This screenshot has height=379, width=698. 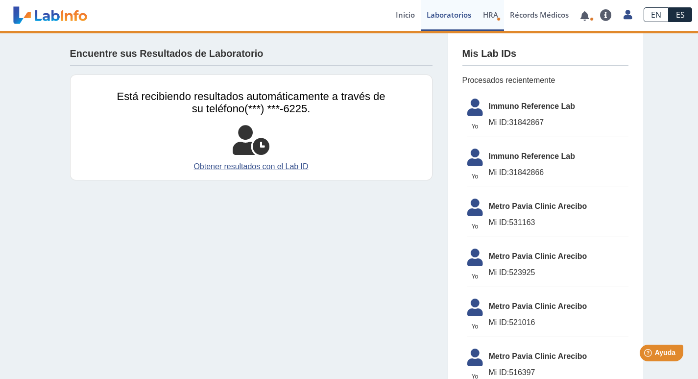 What do you see at coordinates (558, 372) in the screenshot?
I see `span: 516397` at bounding box center [558, 372].